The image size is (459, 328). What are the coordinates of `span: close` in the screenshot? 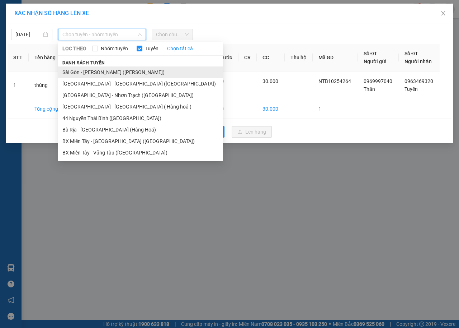 It's located at (444, 13).